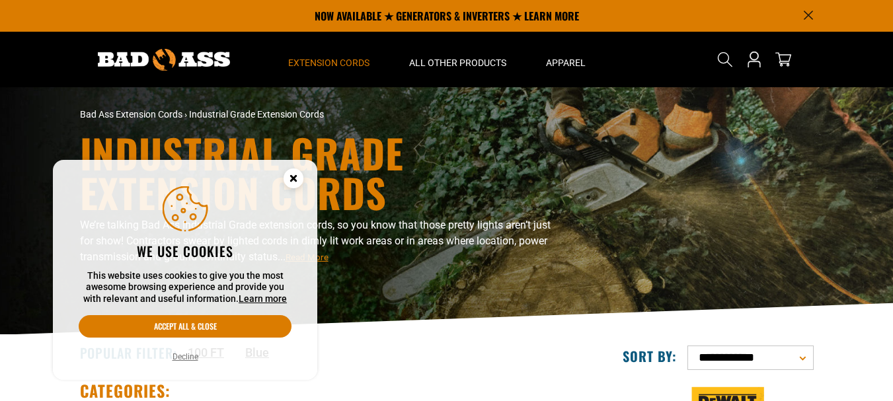 The image size is (893, 401). I want to click on h2: We use cookies, so click(185, 251).